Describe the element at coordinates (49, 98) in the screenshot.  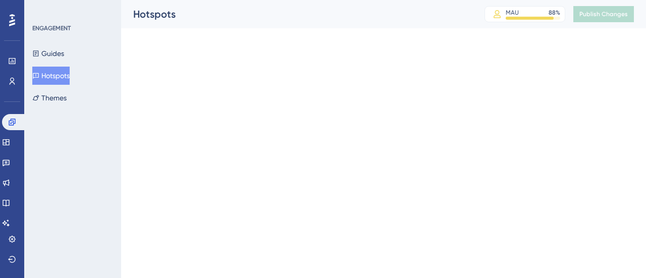
I see `button: Themes` at that location.